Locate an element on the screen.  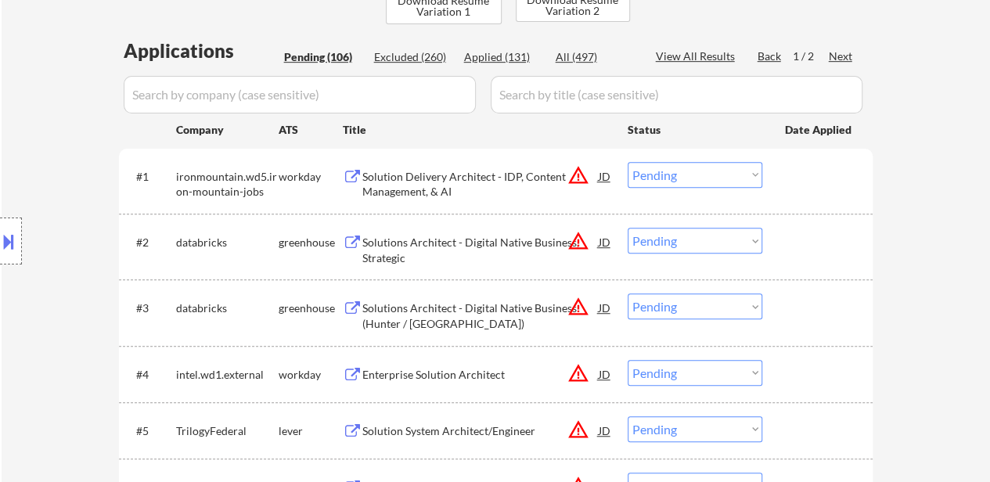
input: Search by title (case sensitive) is located at coordinates (676, 95).